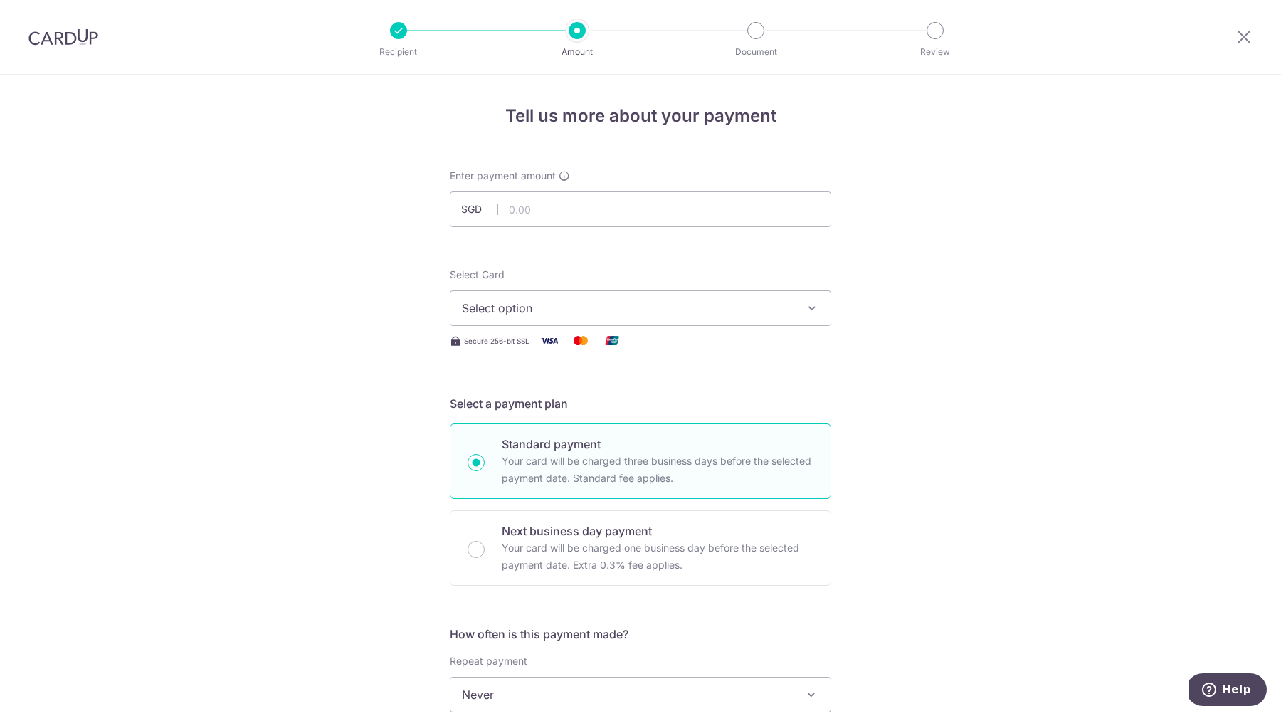 The image size is (1281, 716). I want to click on span: translation missing: en.payables.payment_networks.credit_card.summary.labels.select_card, so click(477, 274).